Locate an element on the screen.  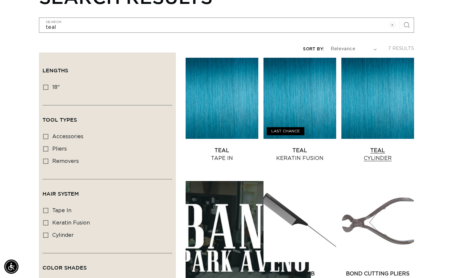
summary: Lengths (0 selected) is located at coordinates (107, 68).